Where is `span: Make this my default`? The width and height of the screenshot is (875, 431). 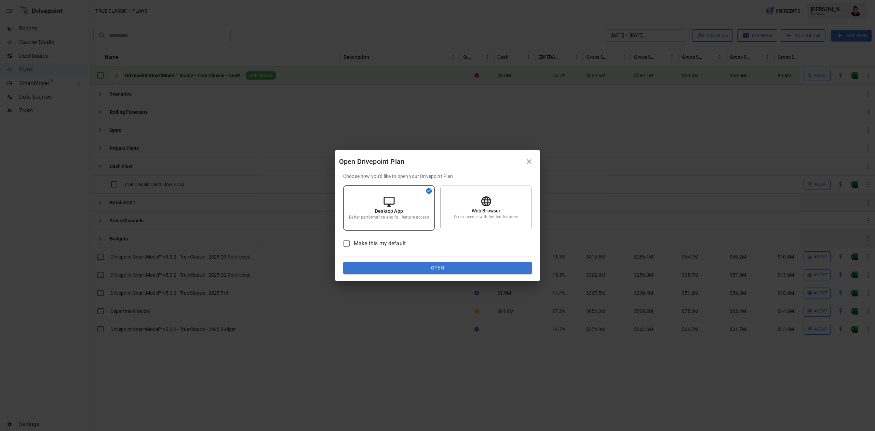 span: Make this my default is located at coordinates (380, 244).